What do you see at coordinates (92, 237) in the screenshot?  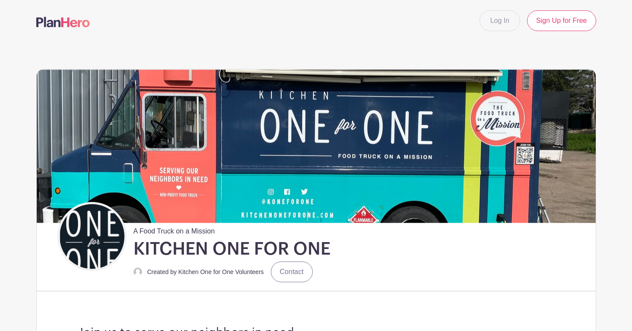 I see `img: Black%20Verticle%20KO4O%202.png` at bounding box center [92, 237].